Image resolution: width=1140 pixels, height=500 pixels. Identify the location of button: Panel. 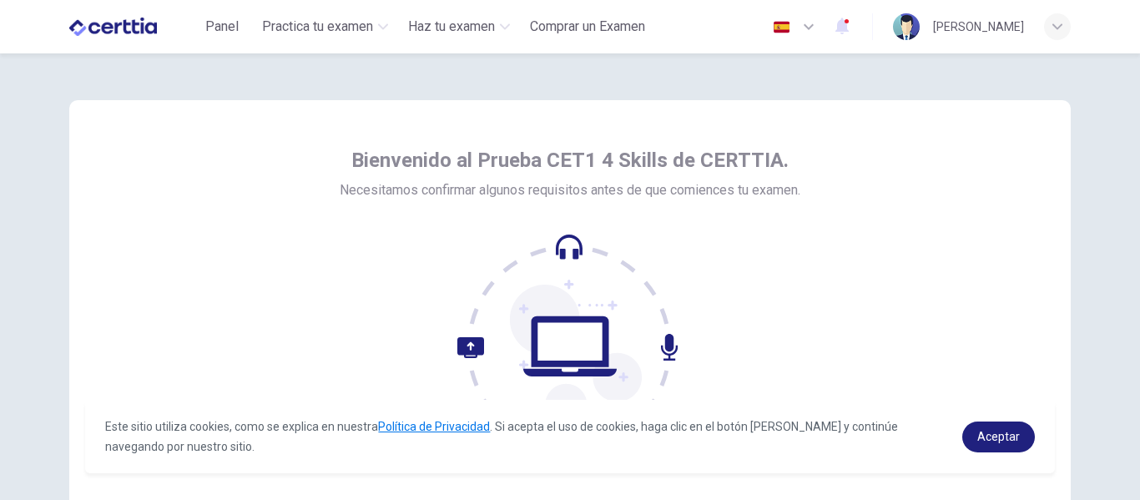
(222, 27).